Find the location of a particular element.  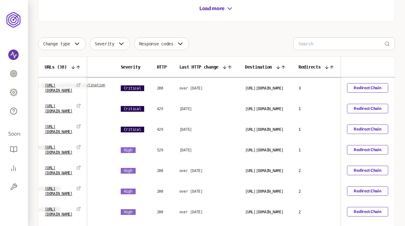

span: Redirects is located at coordinates (309, 67).